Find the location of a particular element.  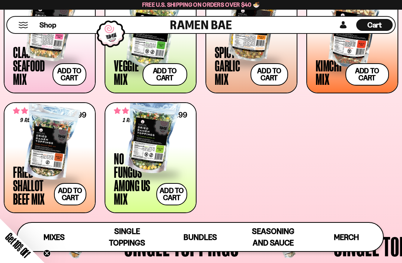

a: Seasoning and Sauce is located at coordinates (273, 237).